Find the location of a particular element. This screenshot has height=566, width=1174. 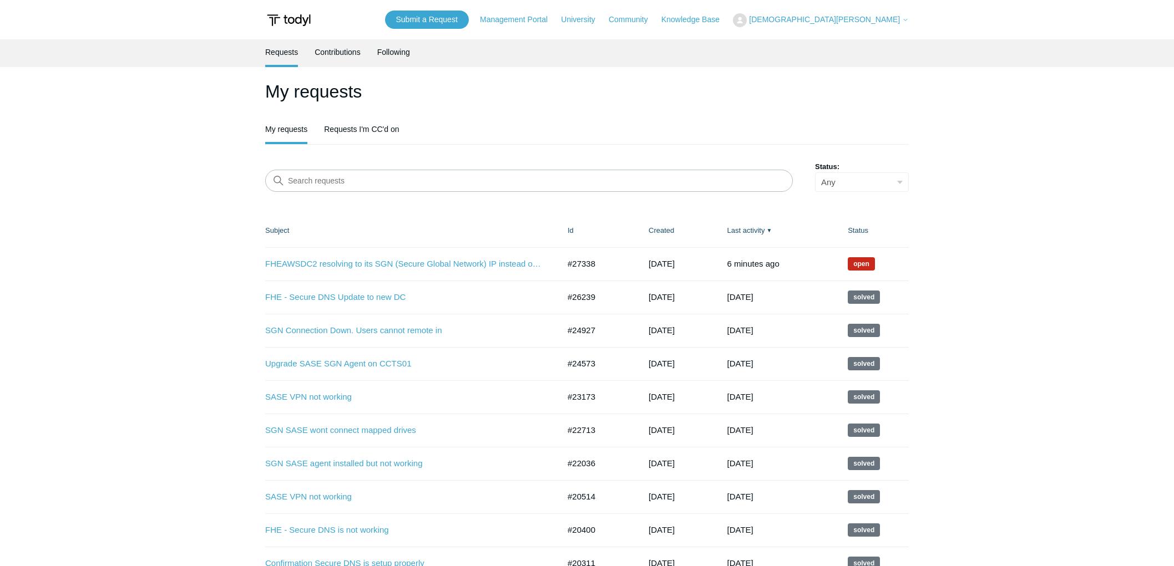

time: 01/31/2025, 09:56 is located at coordinates (661, 430).